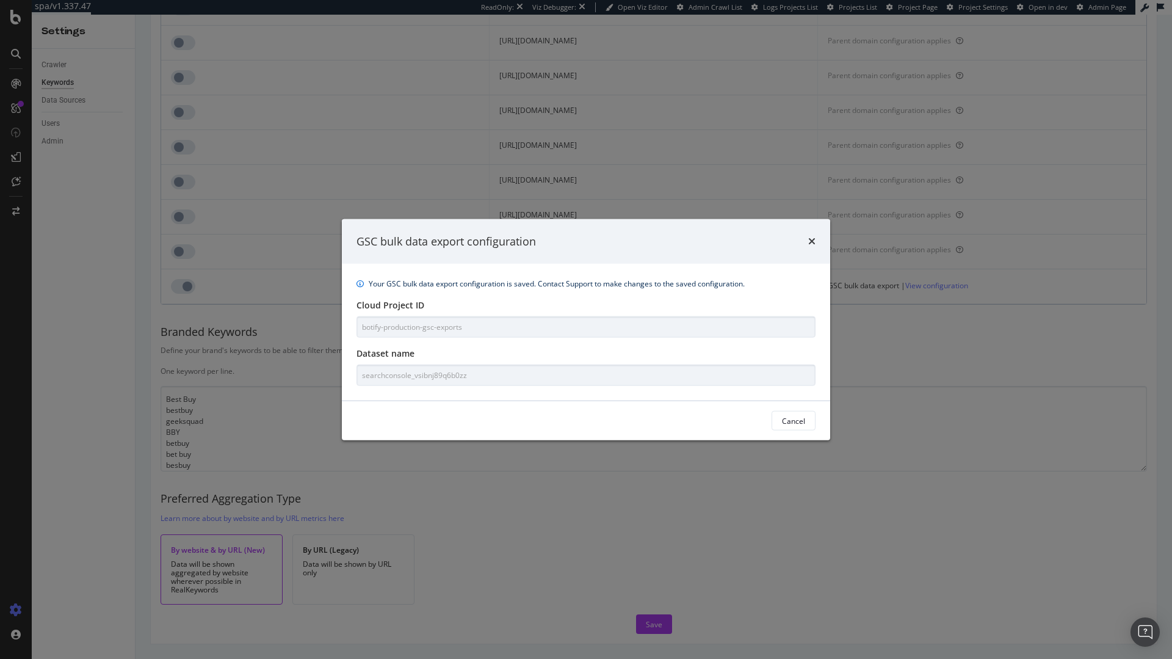 This screenshot has height=659, width=1172. I want to click on label: Dataset name, so click(385, 353).